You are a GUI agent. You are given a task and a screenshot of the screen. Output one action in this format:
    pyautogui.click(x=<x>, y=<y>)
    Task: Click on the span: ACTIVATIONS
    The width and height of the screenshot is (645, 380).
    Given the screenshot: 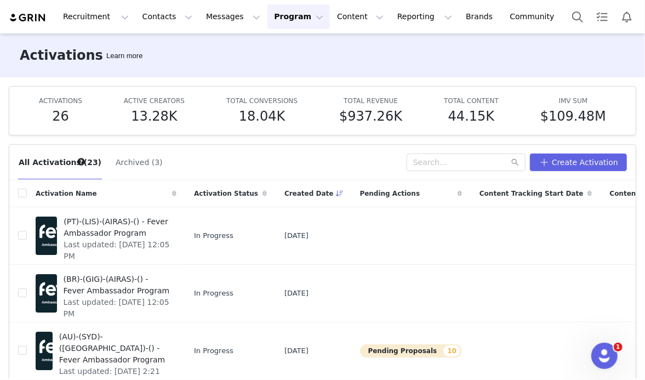 What is the action you would take?
    pyautogui.click(x=60, y=101)
    